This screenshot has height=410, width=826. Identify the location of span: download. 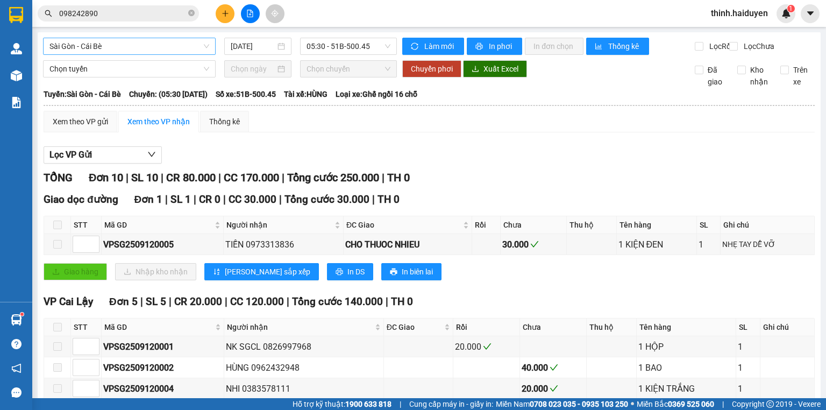
(476, 69).